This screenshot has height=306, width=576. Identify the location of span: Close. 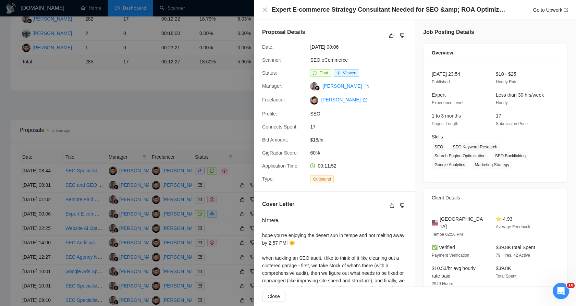
(274, 296).